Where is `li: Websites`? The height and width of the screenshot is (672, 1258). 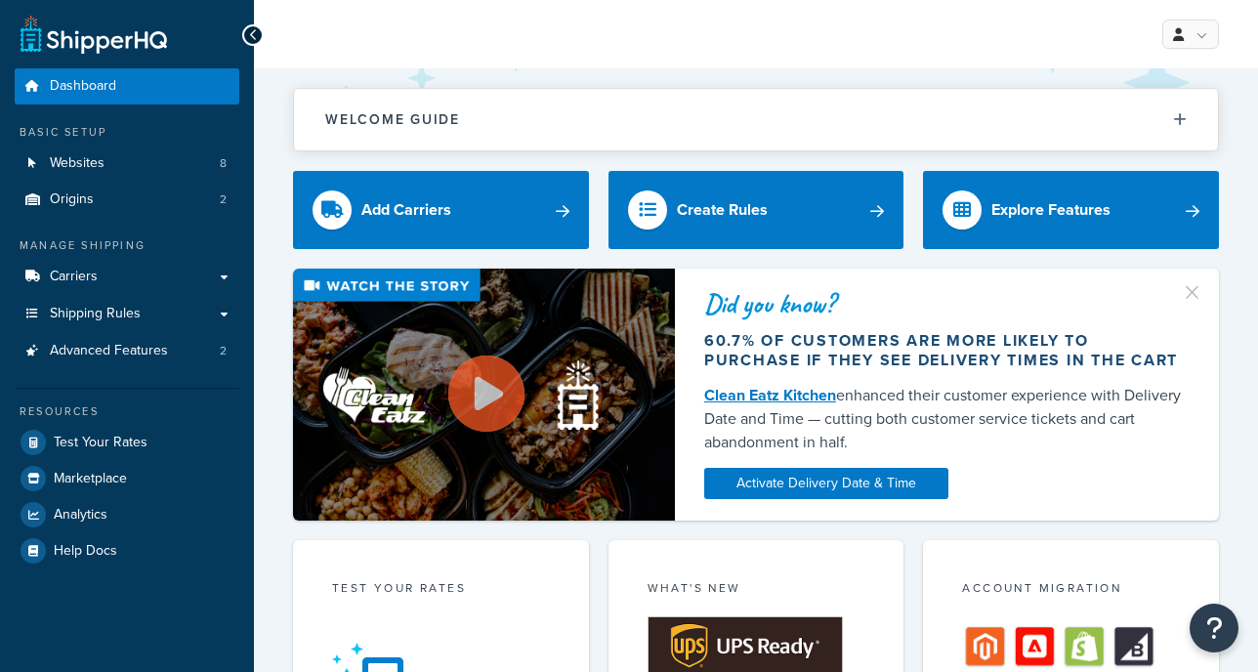 li: Websites is located at coordinates (127, 163).